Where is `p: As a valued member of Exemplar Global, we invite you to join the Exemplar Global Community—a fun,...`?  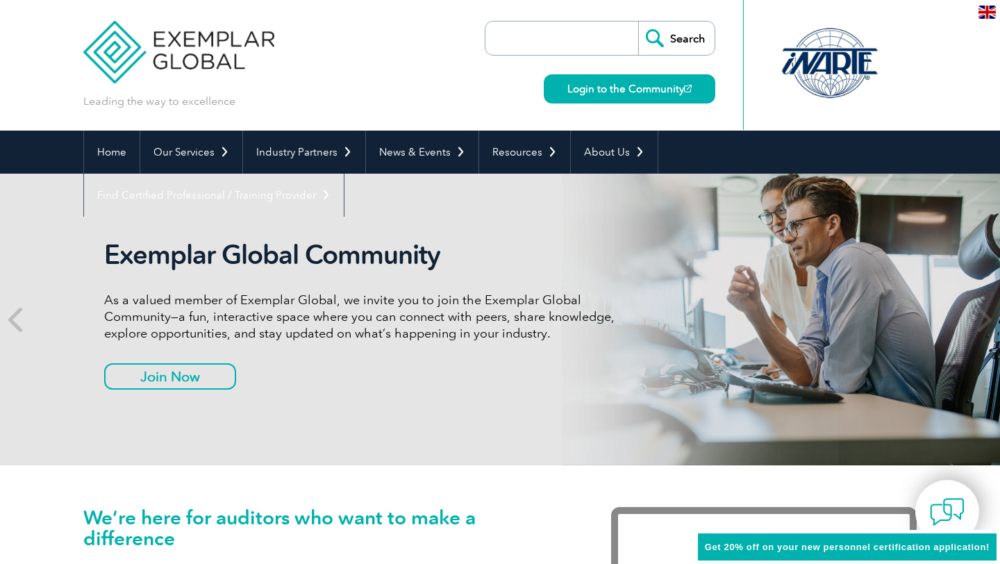 p: As a valued member of Exemplar Global, we invite you to join the Exemplar Global Community—a fun,... is located at coordinates (364, 317).